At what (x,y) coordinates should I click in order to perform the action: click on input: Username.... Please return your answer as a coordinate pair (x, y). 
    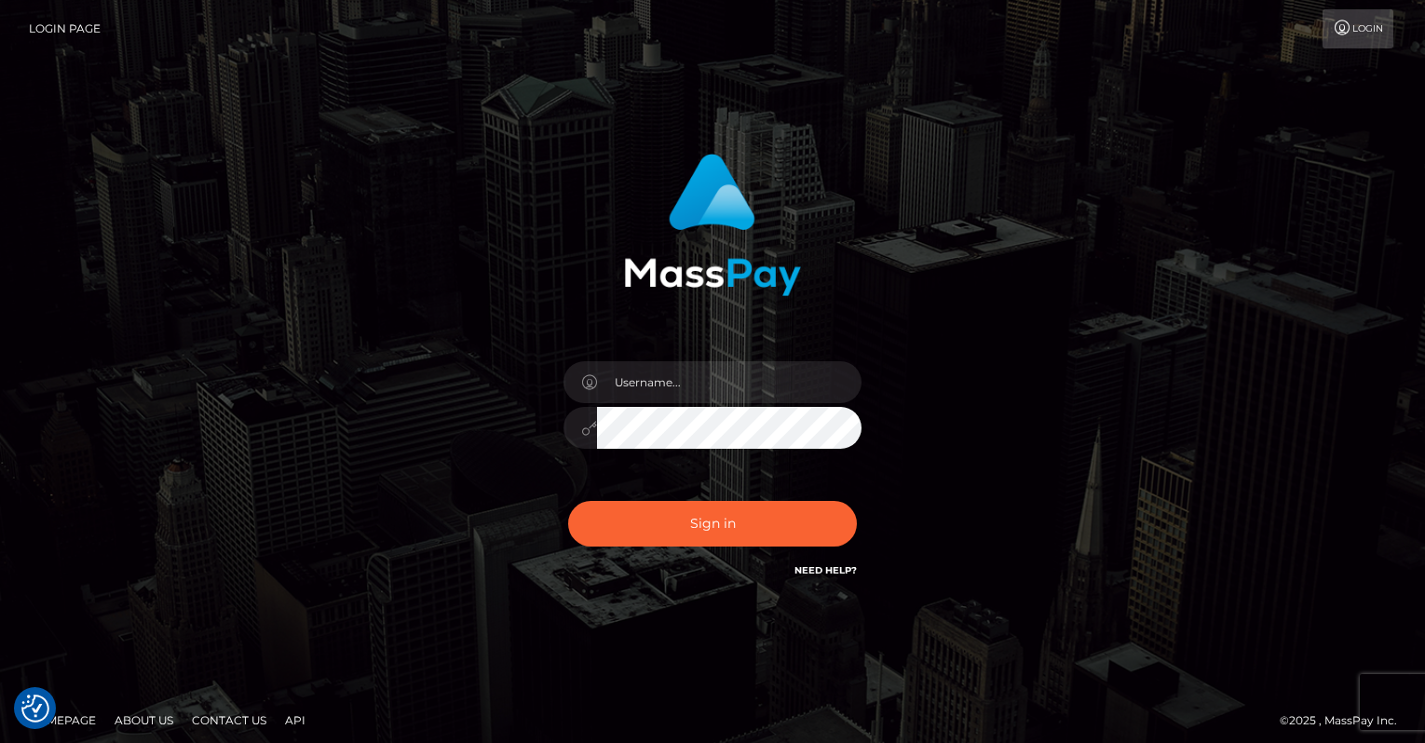
    Looking at the image, I should click on (729, 382).